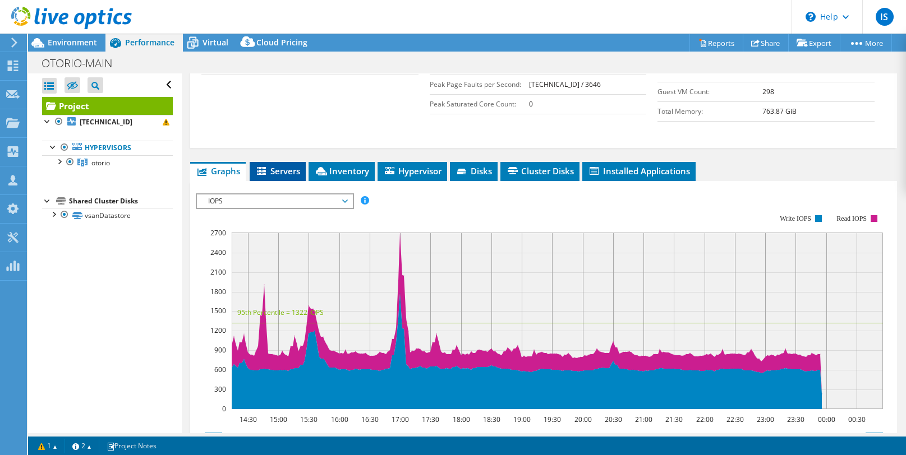  I want to click on text: 1500, so click(218, 311).